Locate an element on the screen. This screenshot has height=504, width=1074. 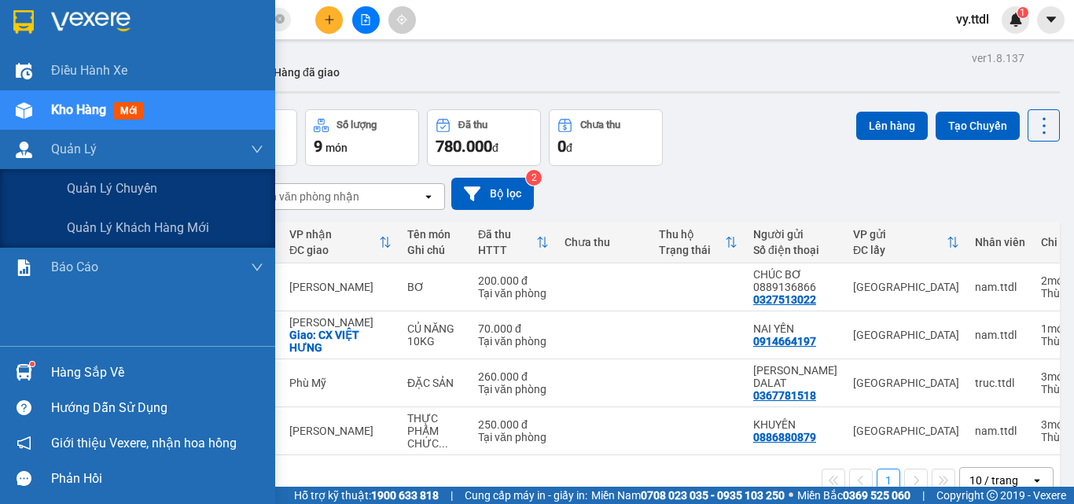
span: mới is located at coordinates (128, 111).